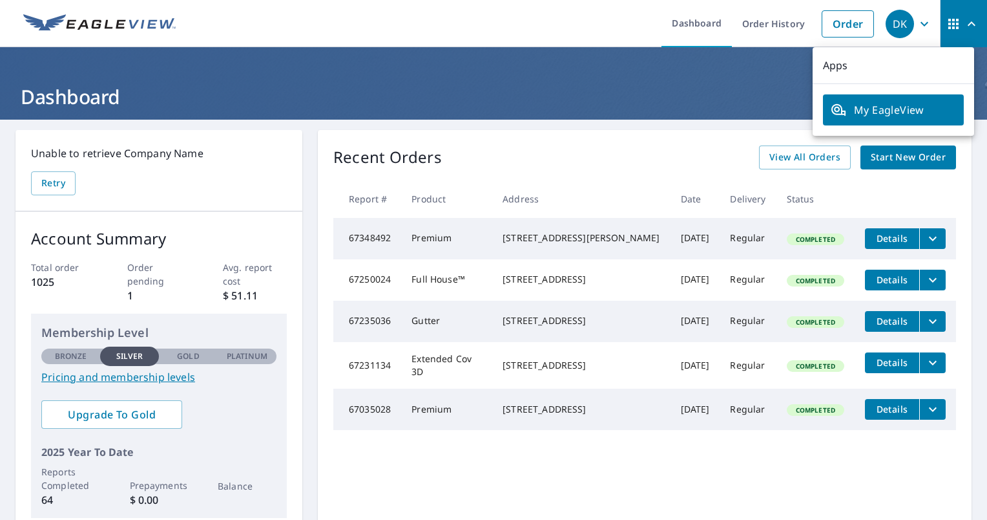  What do you see at coordinates (815, 198) in the screenshot?
I see `th: Status` at bounding box center [815, 198].